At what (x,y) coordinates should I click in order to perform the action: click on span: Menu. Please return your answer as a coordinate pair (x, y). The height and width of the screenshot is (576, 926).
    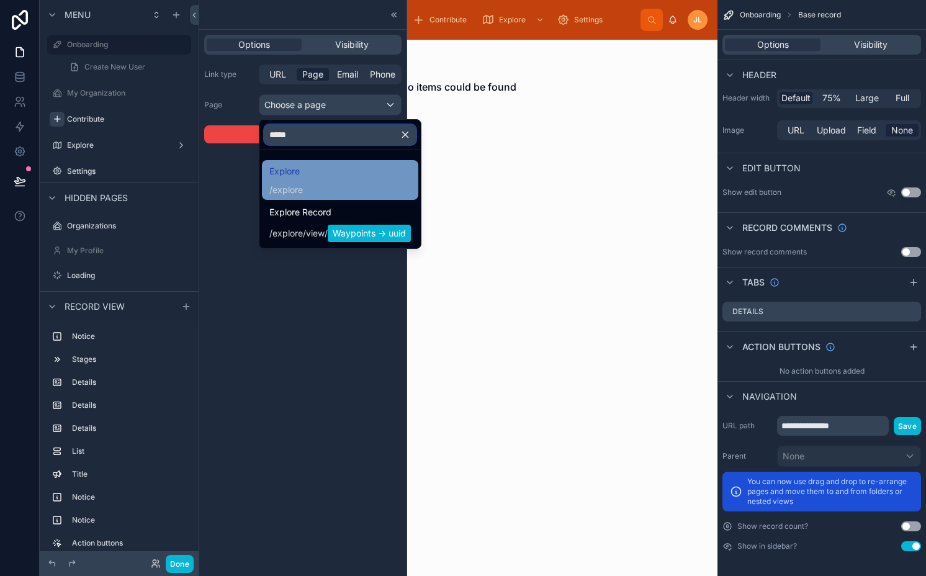
    Looking at the image, I should click on (78, 15).